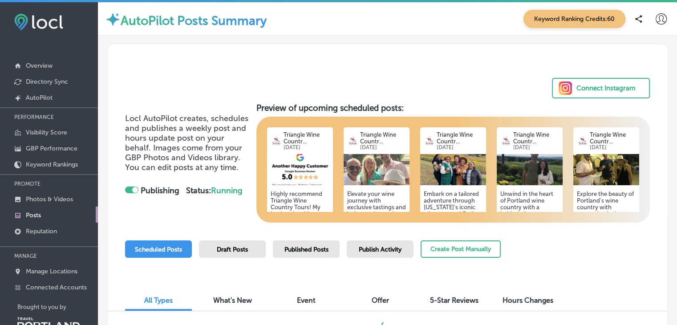 This screenshot has width=677, height=325. I want to click on span: Published Posts, so click(306, 249).